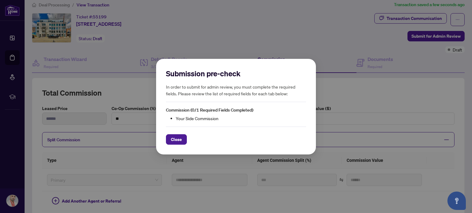 Image resolution: width=472 pixels, height=213 pixels. Describe the element at coordinates (176, 139) in the screenshot. I see `span: Close` at that location.